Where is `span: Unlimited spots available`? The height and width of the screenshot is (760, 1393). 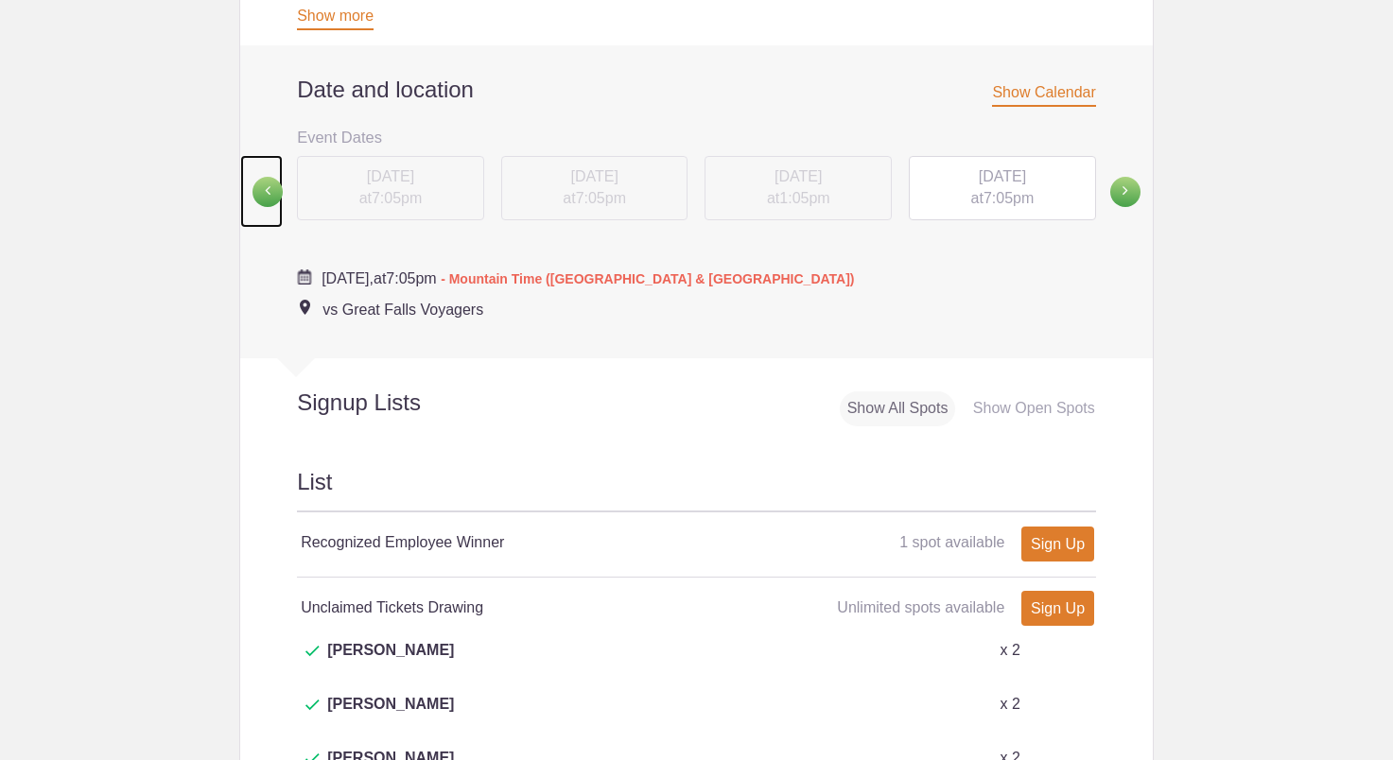 span: Unlimited spots available is located at coordinates (920, 607).